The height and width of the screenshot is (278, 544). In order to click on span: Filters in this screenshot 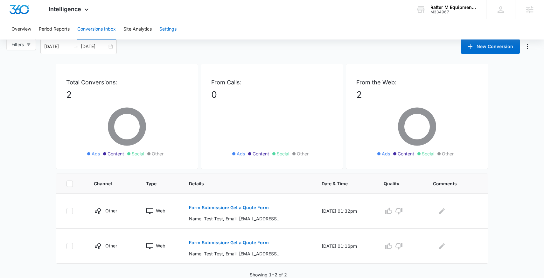, I will do `click(17, 45)`.